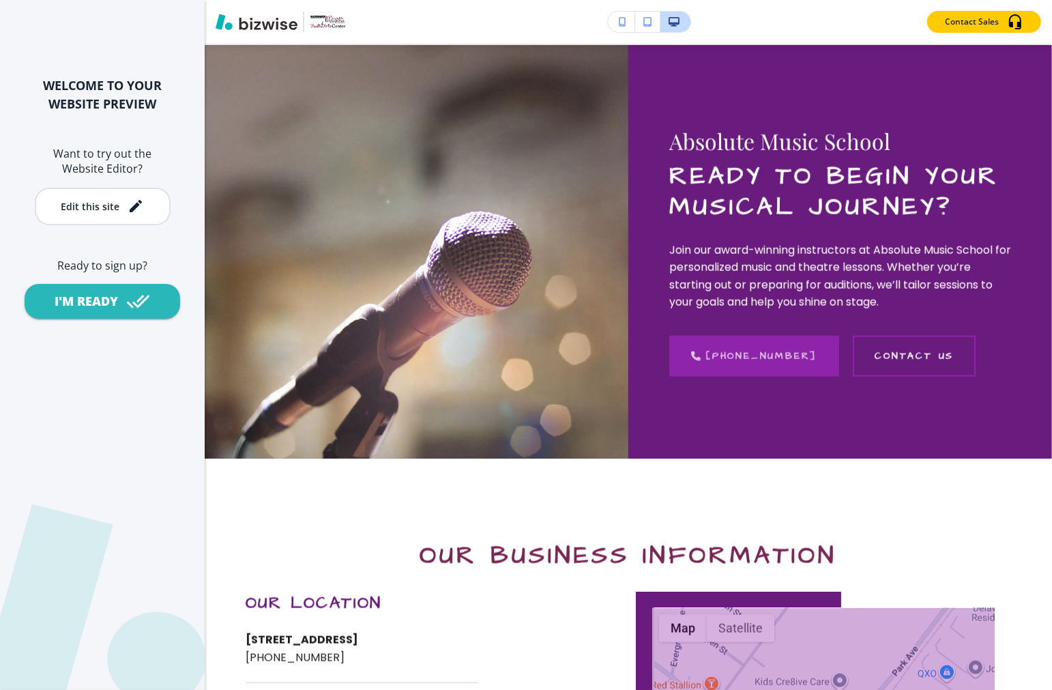  What do you see at coordinates (740, 628) in the screenshot?
I see `button: Show satellite imagery` at bounding box center [740, 628].